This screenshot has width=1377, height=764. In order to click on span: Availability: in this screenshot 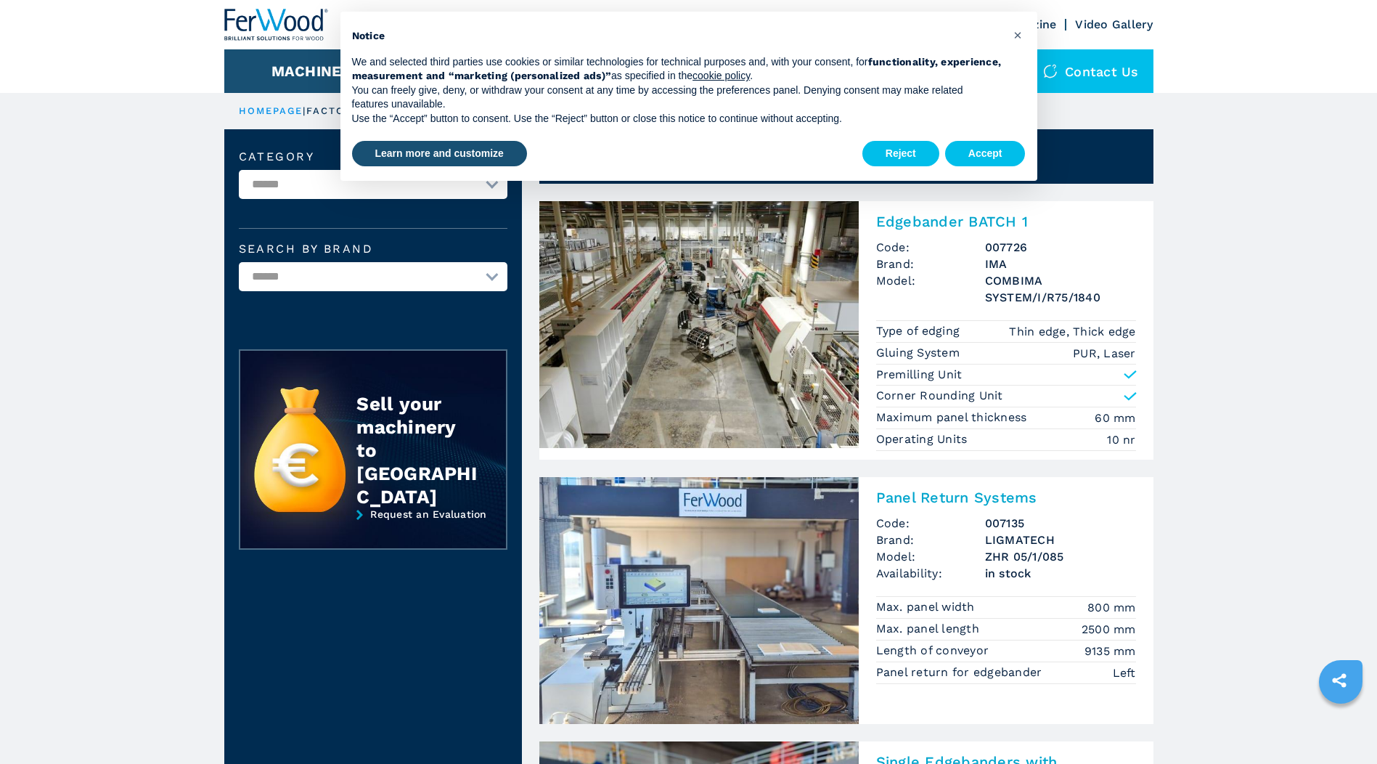, I will do `click(931, 573)`.